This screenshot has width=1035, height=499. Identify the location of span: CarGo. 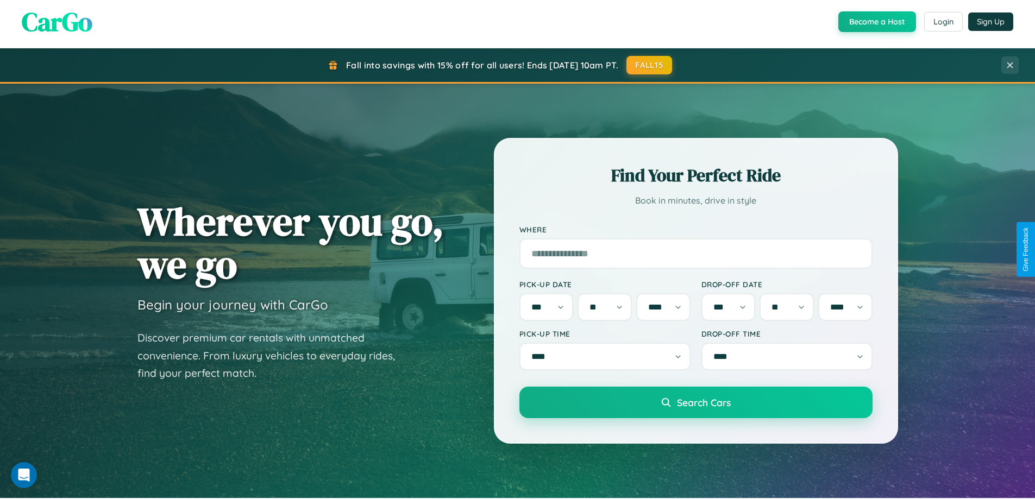
(57, 22).